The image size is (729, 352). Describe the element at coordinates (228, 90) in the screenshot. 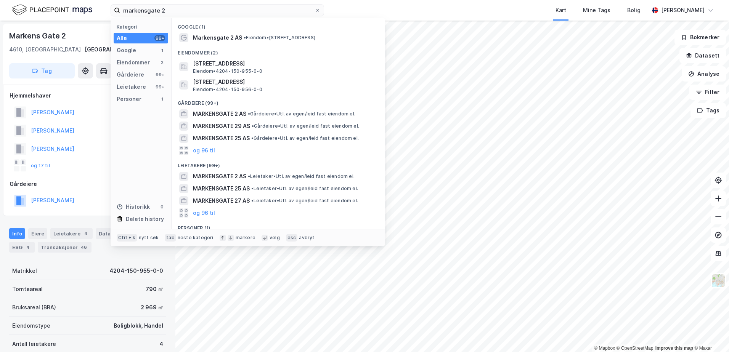

I see `span: Eiendom • 4204-150-956-0-0` at that location.